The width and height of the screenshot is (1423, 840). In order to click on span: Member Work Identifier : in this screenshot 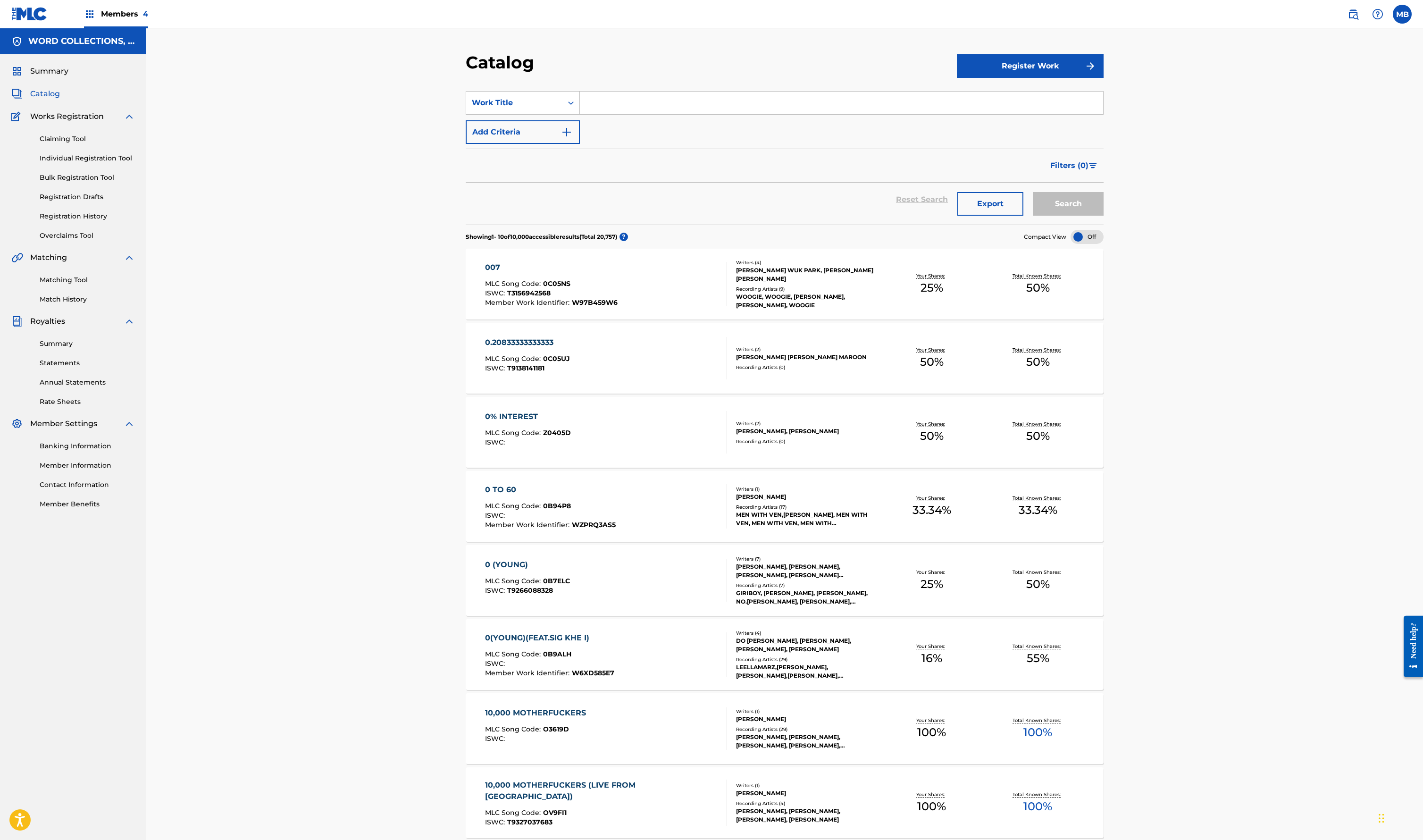, I will do `click(528, 303)`.